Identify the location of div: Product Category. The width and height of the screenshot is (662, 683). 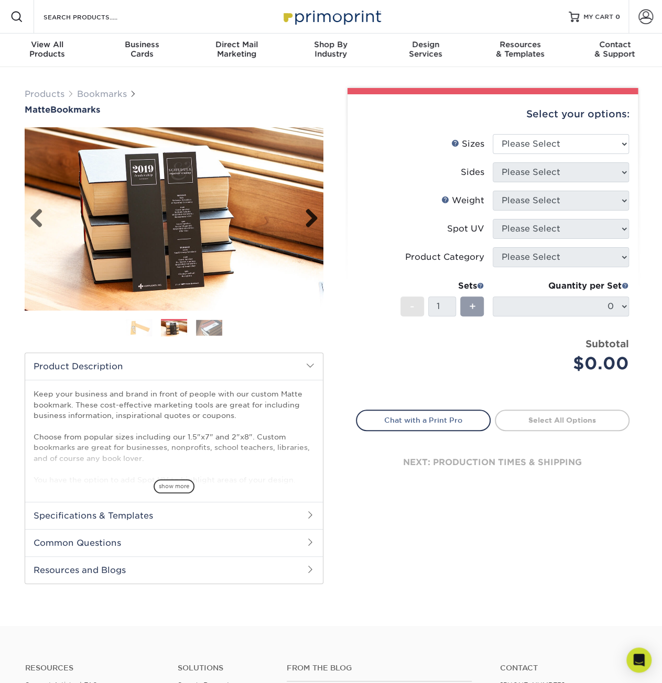
(444, 257).